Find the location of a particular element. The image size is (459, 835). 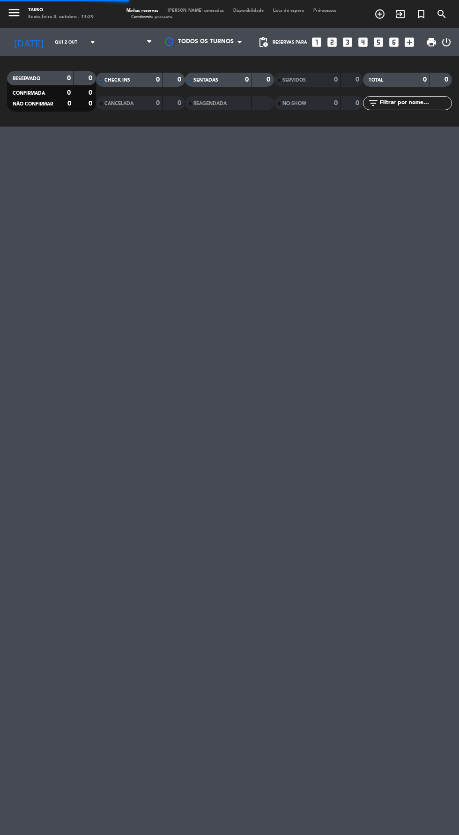

i: looks_4 is located at coordinates (363, 42).